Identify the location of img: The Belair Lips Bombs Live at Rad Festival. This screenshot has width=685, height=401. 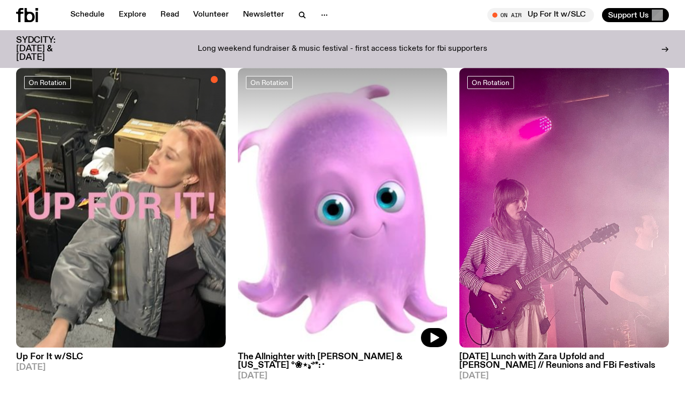
(563, 208).